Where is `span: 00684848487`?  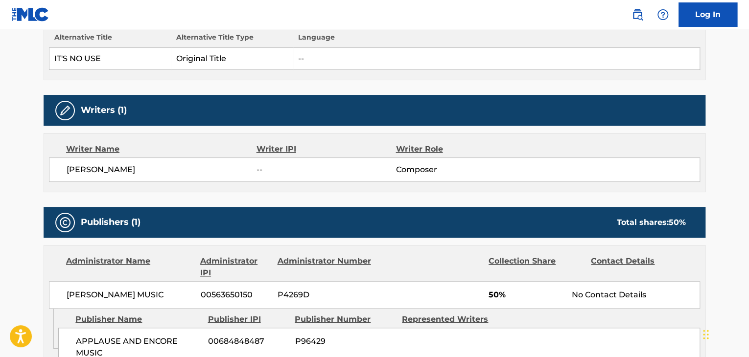 span: 00684848487 is located at coordinates (248, 342).